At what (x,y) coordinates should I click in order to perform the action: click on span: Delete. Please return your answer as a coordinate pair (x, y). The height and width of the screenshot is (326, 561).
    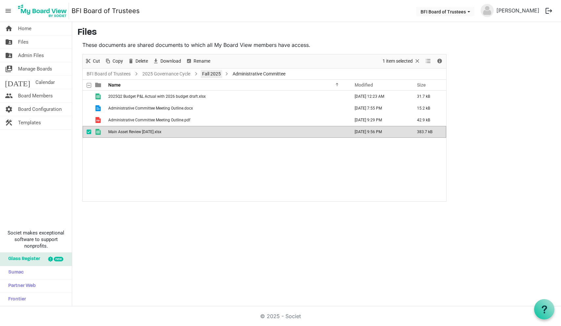
    Looking at the image, I should click on (142, 61).